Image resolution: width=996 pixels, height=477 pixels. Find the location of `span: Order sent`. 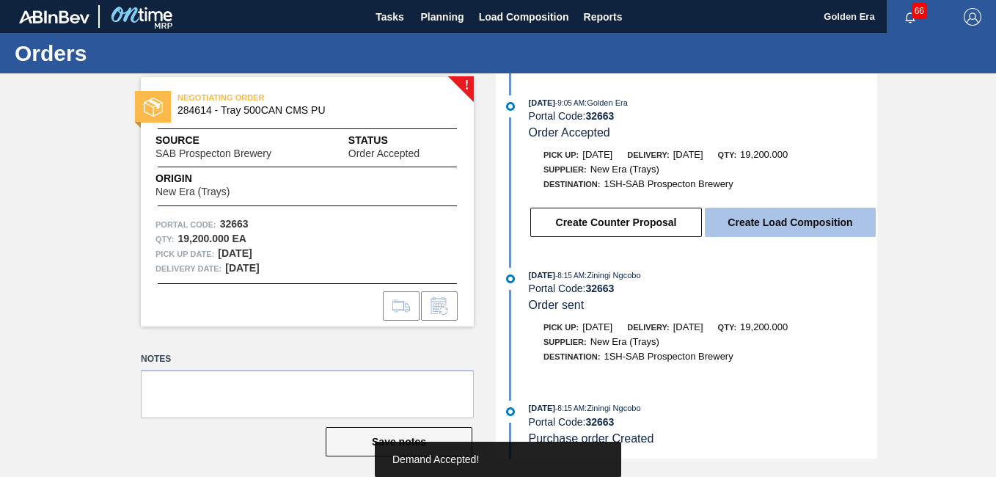

span: Order sent is located at coordinates (557, 304).